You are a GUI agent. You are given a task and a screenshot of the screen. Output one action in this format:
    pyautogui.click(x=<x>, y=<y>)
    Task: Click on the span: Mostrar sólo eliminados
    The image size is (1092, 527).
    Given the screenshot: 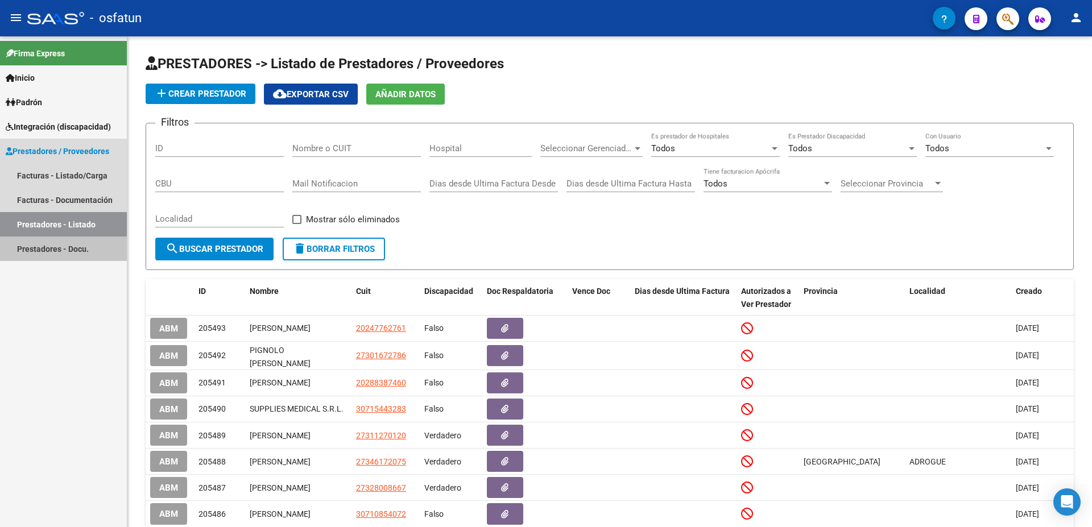 What is the action you would take?
    pyautogui.click(x=353, y=220)
    